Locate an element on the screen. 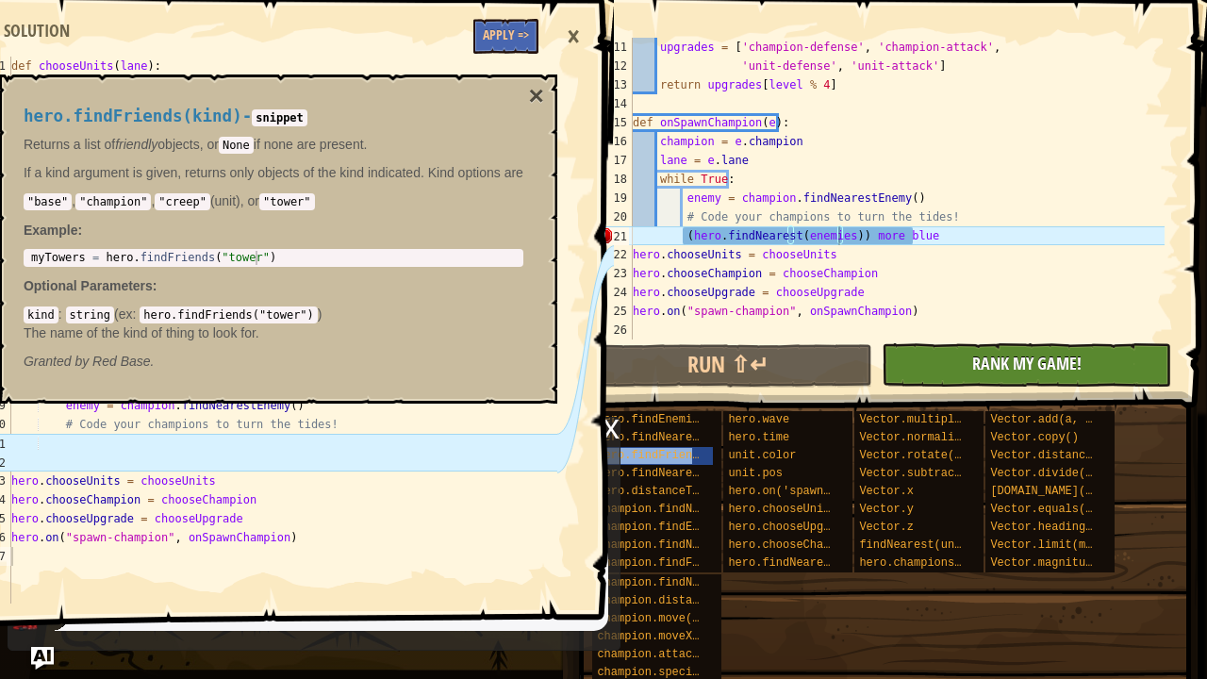 The height and width of the screenshot is (679, 1207). span: champion.findNearestEnemy(kind) is located at coordinates (702, 545).